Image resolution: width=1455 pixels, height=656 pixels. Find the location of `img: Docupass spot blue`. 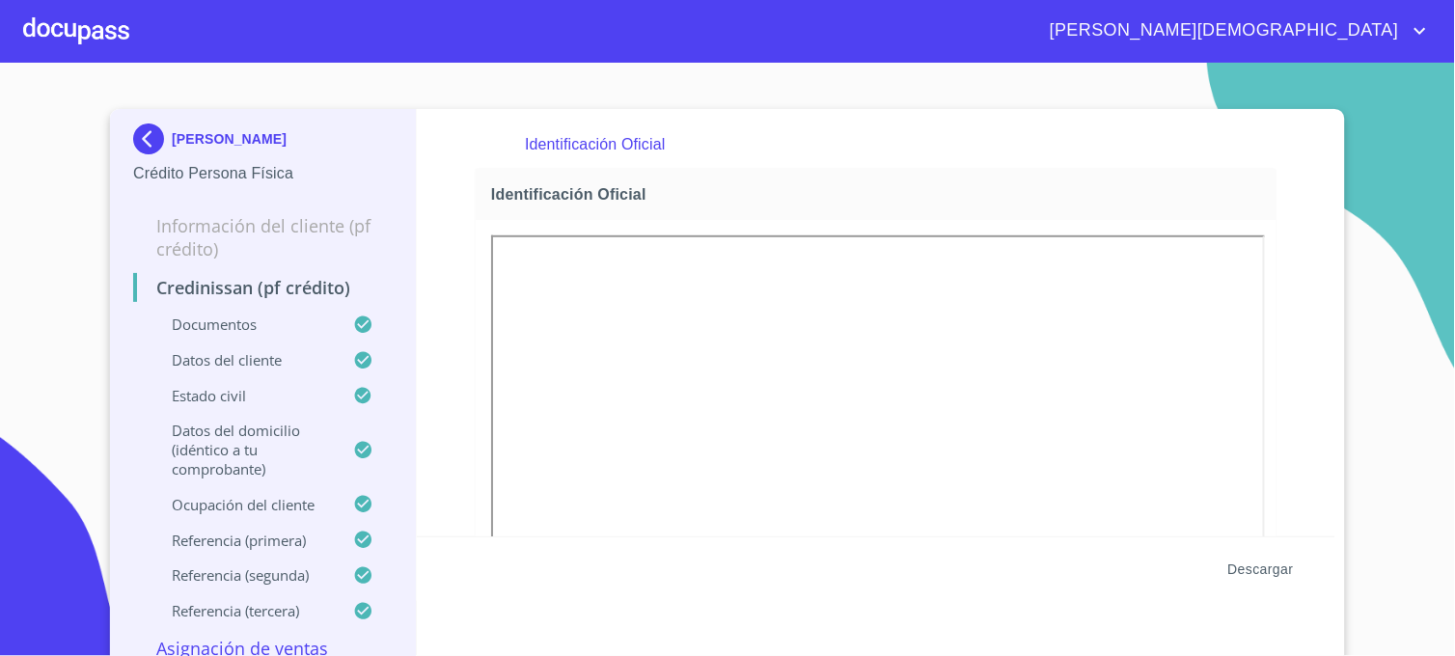

img: Docupass spot blue is located at coordinates (152, 139).